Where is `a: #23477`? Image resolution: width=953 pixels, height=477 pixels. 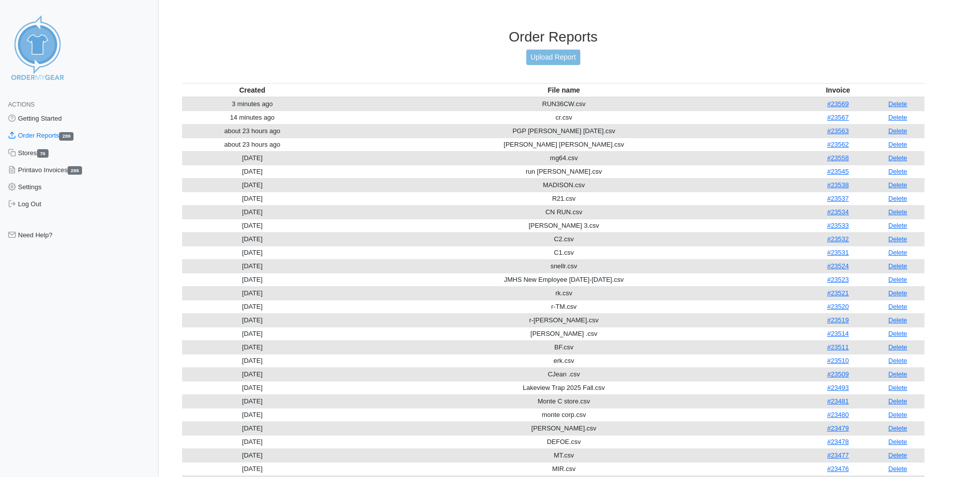
a: #23477 is located at coordinates (837, 455).